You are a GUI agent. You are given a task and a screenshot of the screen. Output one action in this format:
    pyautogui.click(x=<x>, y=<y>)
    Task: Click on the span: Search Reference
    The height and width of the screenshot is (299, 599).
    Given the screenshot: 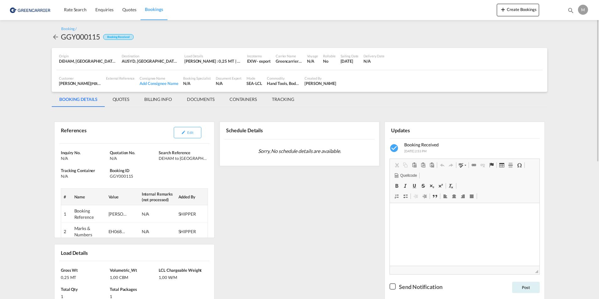 What is the action you would take?
    pyautogui.click(x=174, y=153)
    